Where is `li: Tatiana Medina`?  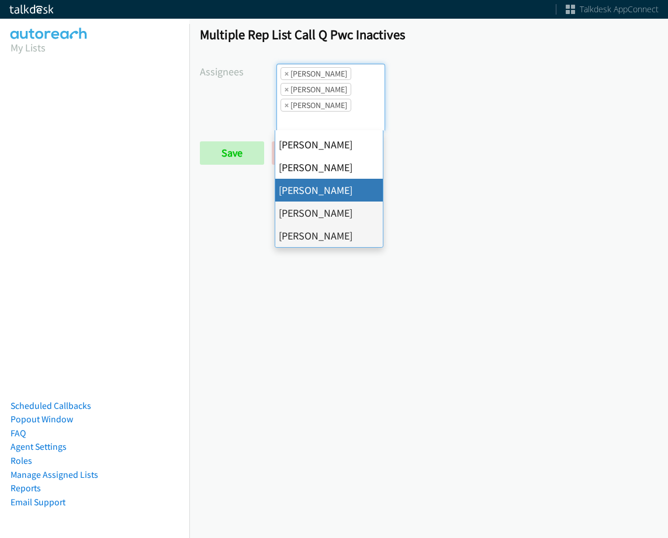 li: Tatiana Medina is located at coordinates (315, 89).